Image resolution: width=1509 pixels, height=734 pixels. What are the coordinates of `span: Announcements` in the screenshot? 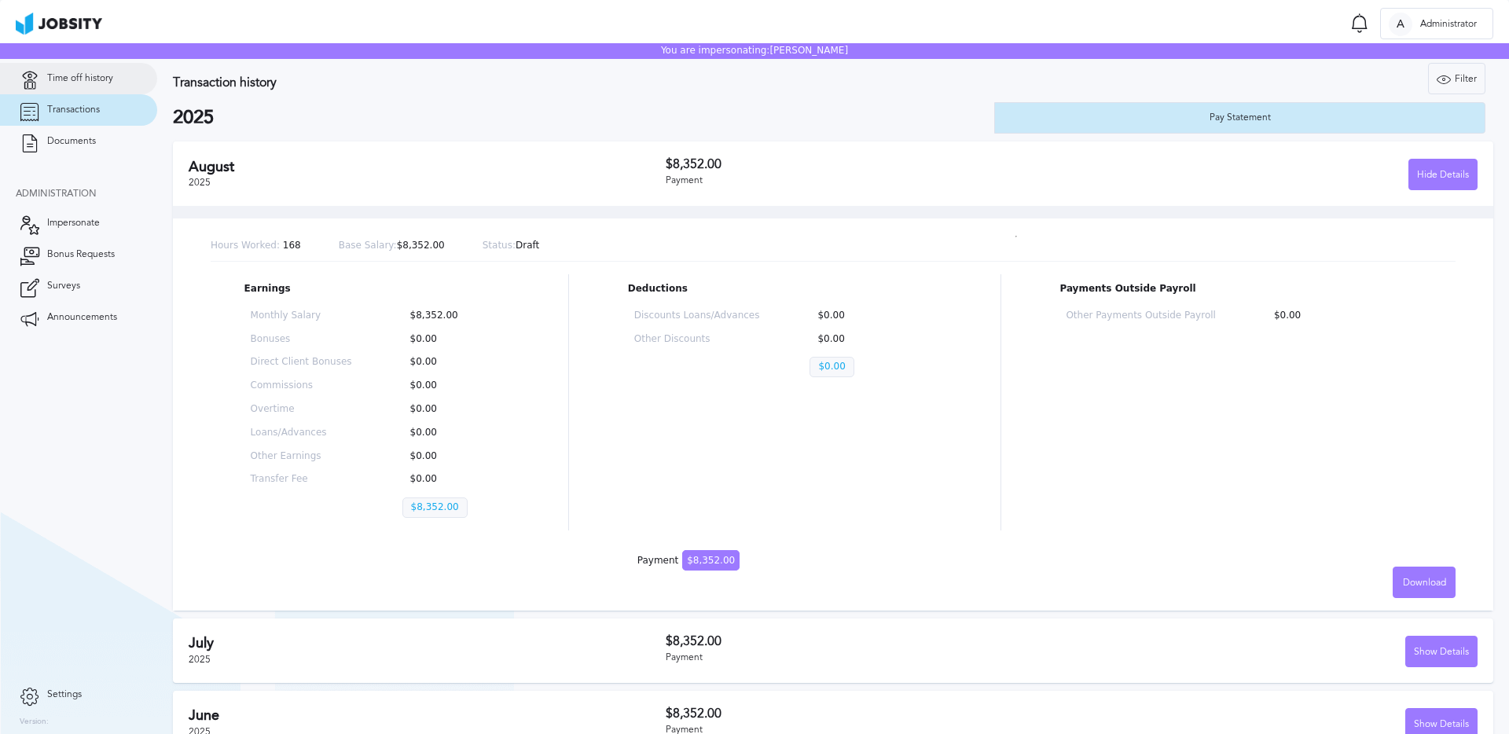 It's located at (82, 317).